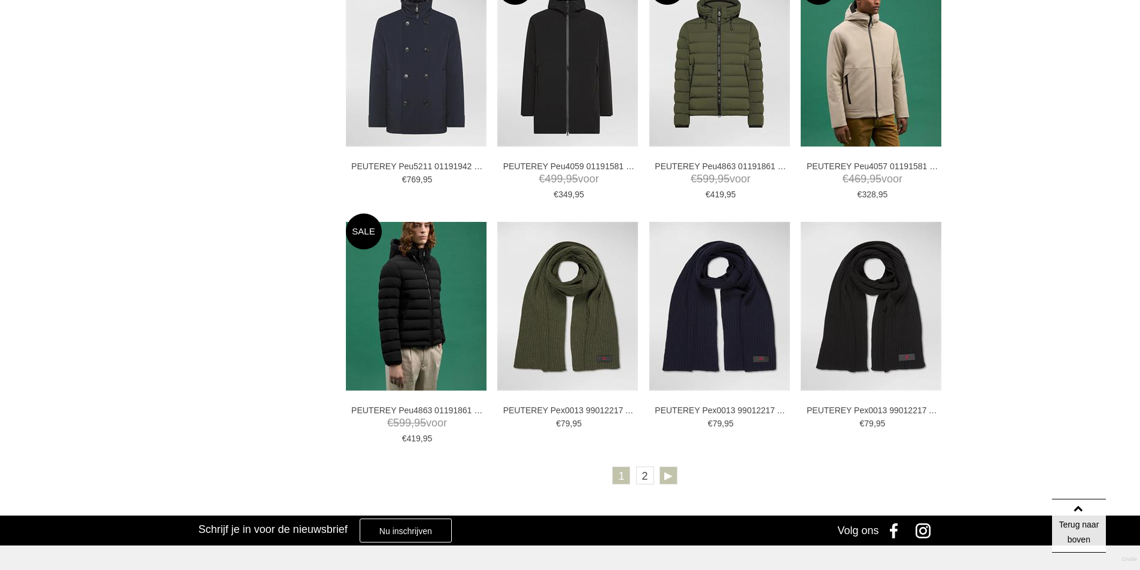 The image size is (1140, 570). Describe the element at coordinates (406, 531) in the screenshot. I see `a: Nu inschrijven` at that location.